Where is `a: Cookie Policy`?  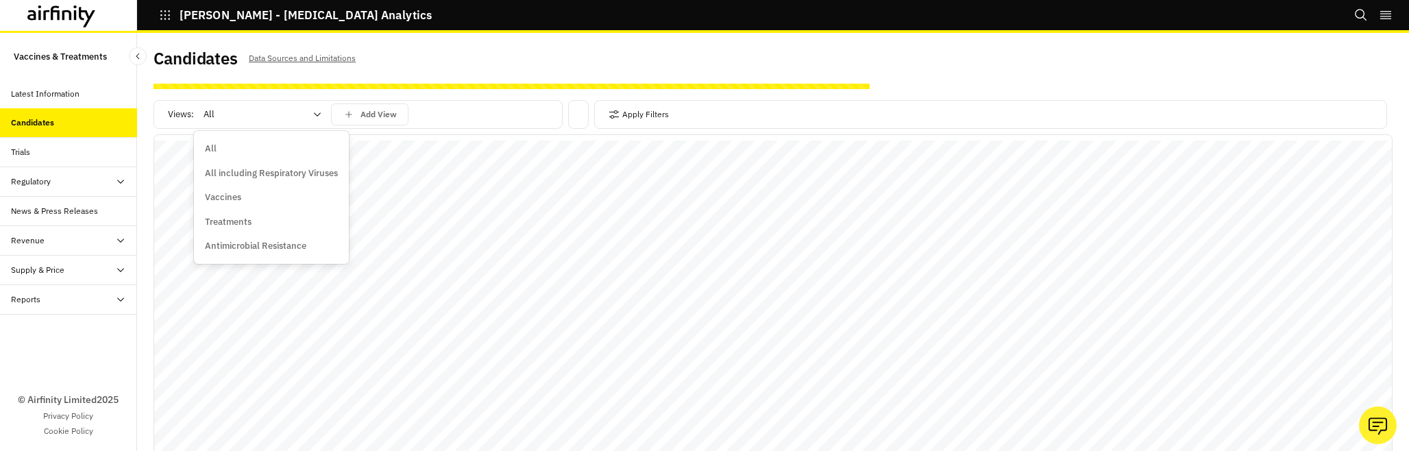
a: Cookie Policy is located at coordinates (69, 431).